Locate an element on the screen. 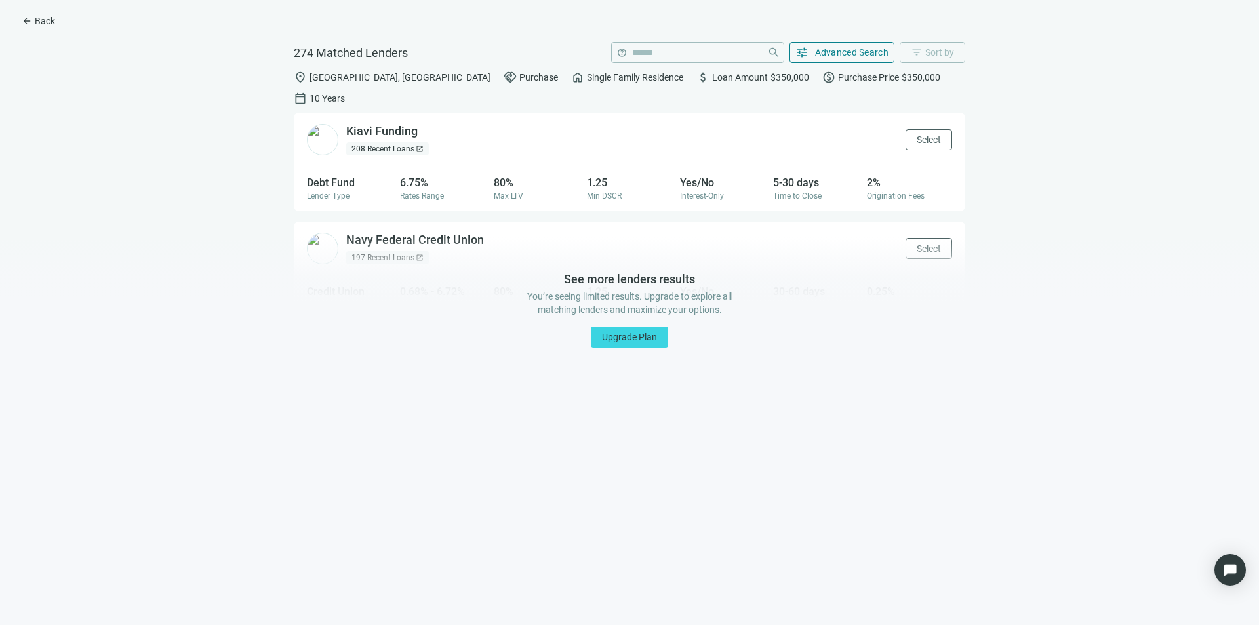  div: 5-30 days is located at coordinates (815, 182).